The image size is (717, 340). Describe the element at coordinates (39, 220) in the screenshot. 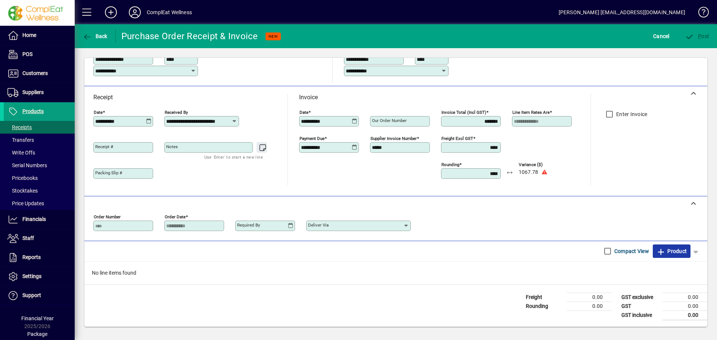

I see `a: Financials` at that location.